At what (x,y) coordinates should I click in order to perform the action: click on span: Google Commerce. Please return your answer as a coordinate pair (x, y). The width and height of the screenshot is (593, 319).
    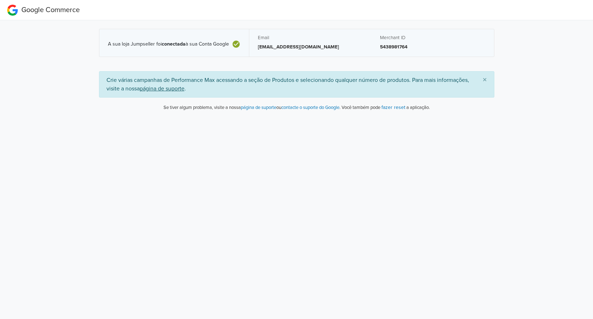
    Looking at the image, I should click on (51, 10).